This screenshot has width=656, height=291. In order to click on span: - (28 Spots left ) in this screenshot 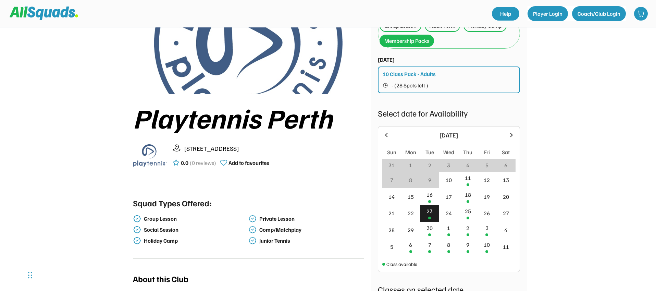, I will do `click(410, 85)`.